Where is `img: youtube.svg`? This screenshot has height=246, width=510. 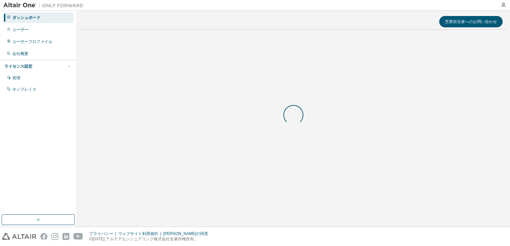
img: youtube.svg is located at coordinates (78, 237).